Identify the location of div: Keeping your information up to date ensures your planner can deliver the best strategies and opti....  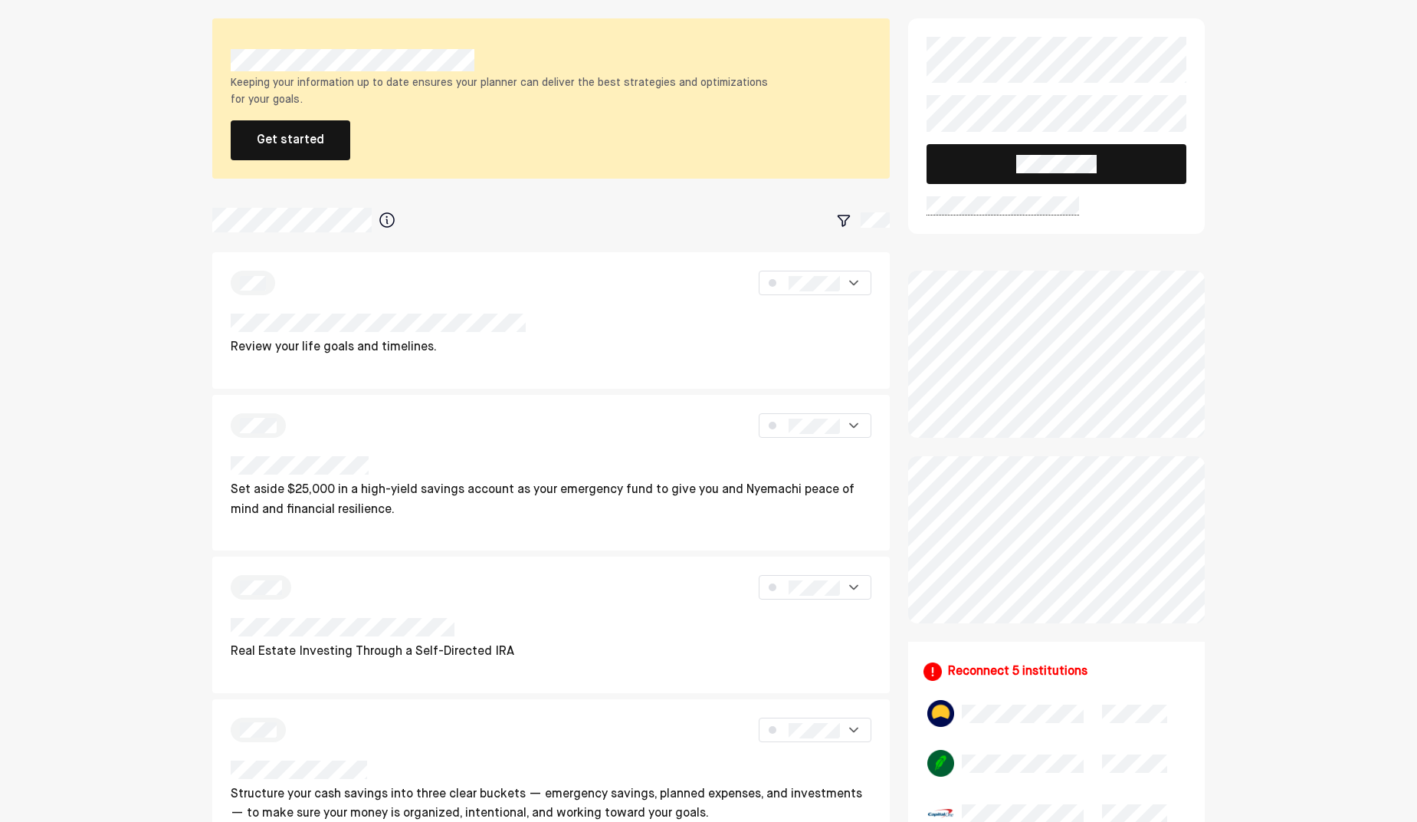
(503, 91).